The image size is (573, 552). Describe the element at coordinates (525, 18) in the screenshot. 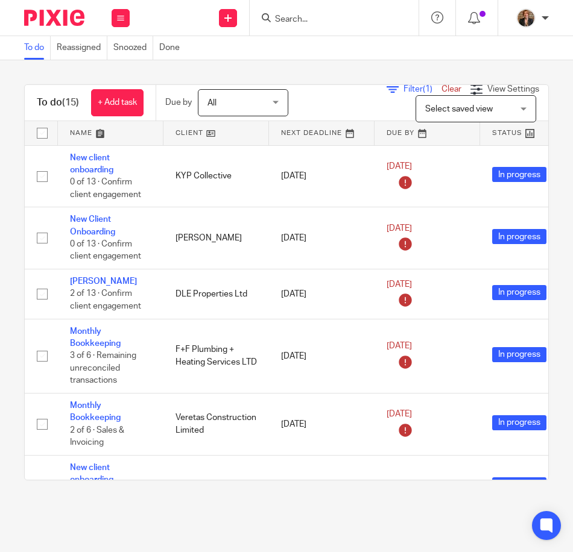

I see `img: WhatsApp%20Image%202025-04-23%20at%2010.20.30_16e186ec.jpg` at that location.